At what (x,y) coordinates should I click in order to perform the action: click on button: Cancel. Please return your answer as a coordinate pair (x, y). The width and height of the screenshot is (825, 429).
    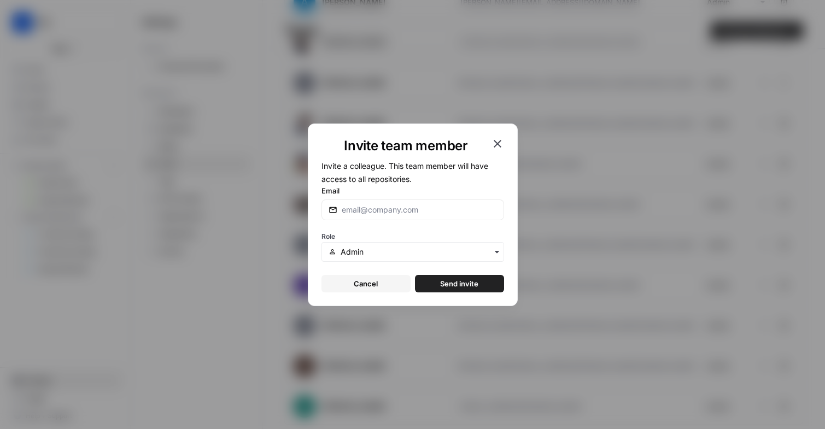
    Looking at the image, I should click on (366, 284).